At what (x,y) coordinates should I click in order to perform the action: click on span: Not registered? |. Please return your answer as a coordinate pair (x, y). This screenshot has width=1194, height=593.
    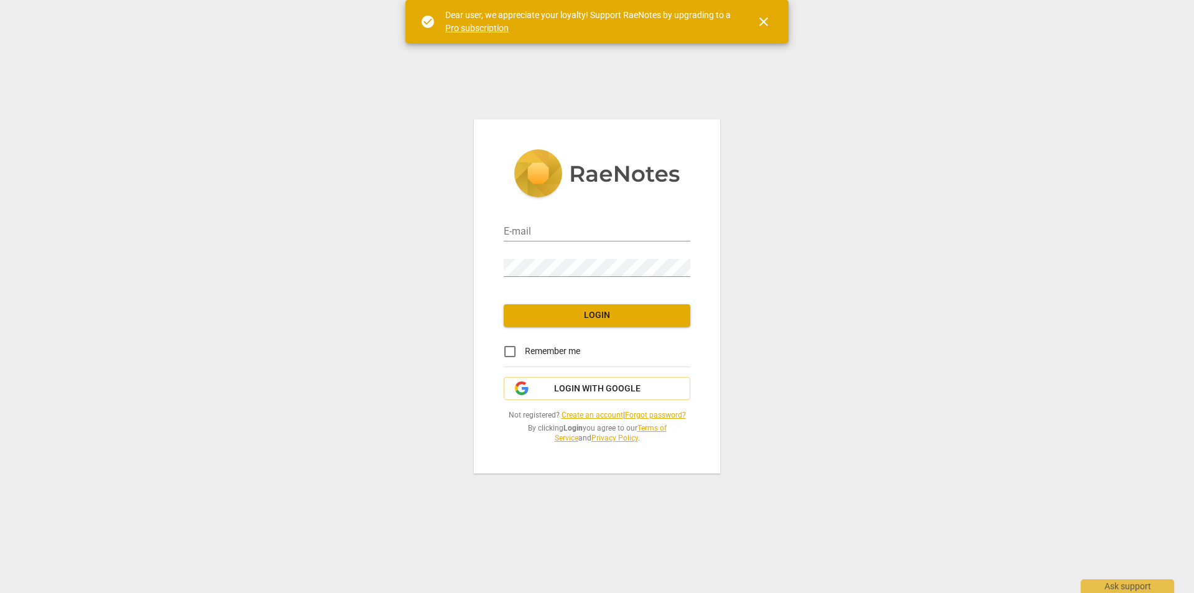
    Looking at the image, I should click on (597, 415).